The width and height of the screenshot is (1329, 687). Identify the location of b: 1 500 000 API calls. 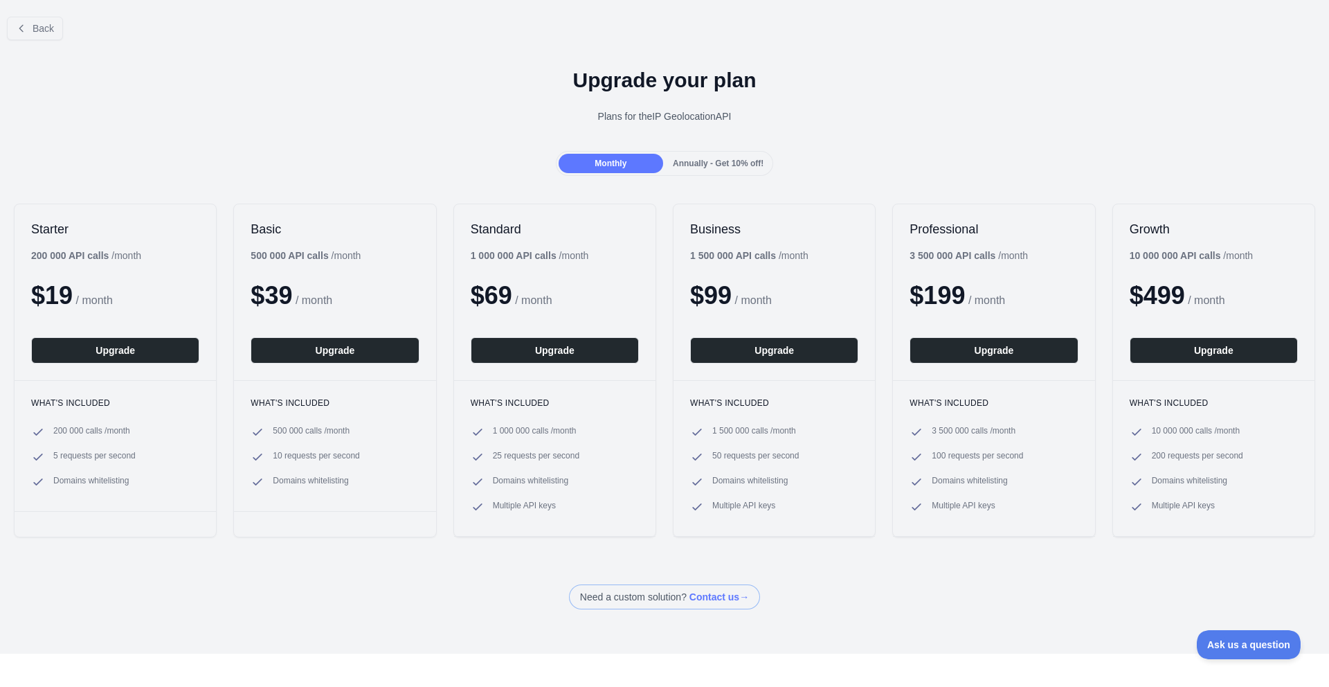
(733, 255).